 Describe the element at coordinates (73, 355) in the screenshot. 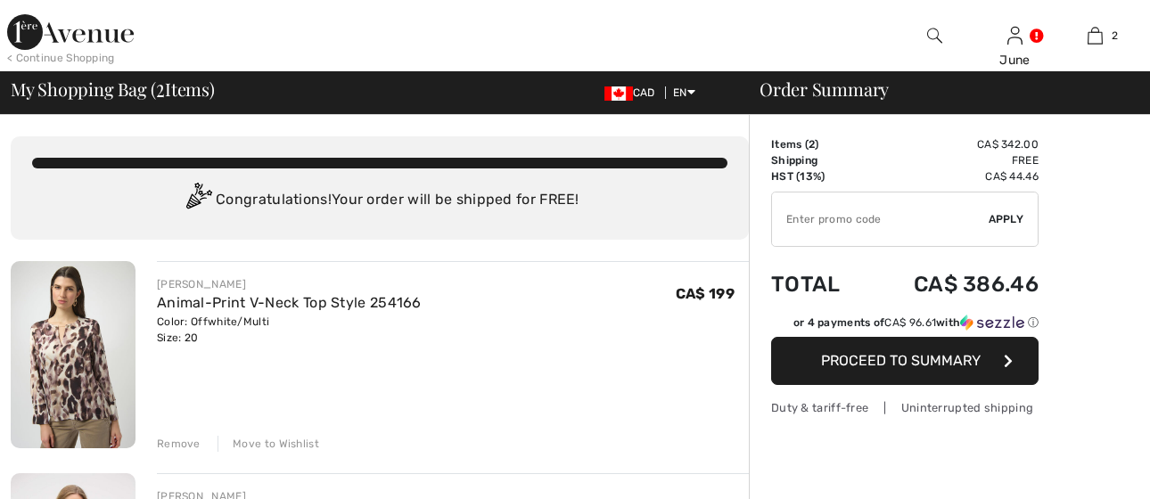

I see `img: Animal-Print V-Neck Top Style 254166` at that location.